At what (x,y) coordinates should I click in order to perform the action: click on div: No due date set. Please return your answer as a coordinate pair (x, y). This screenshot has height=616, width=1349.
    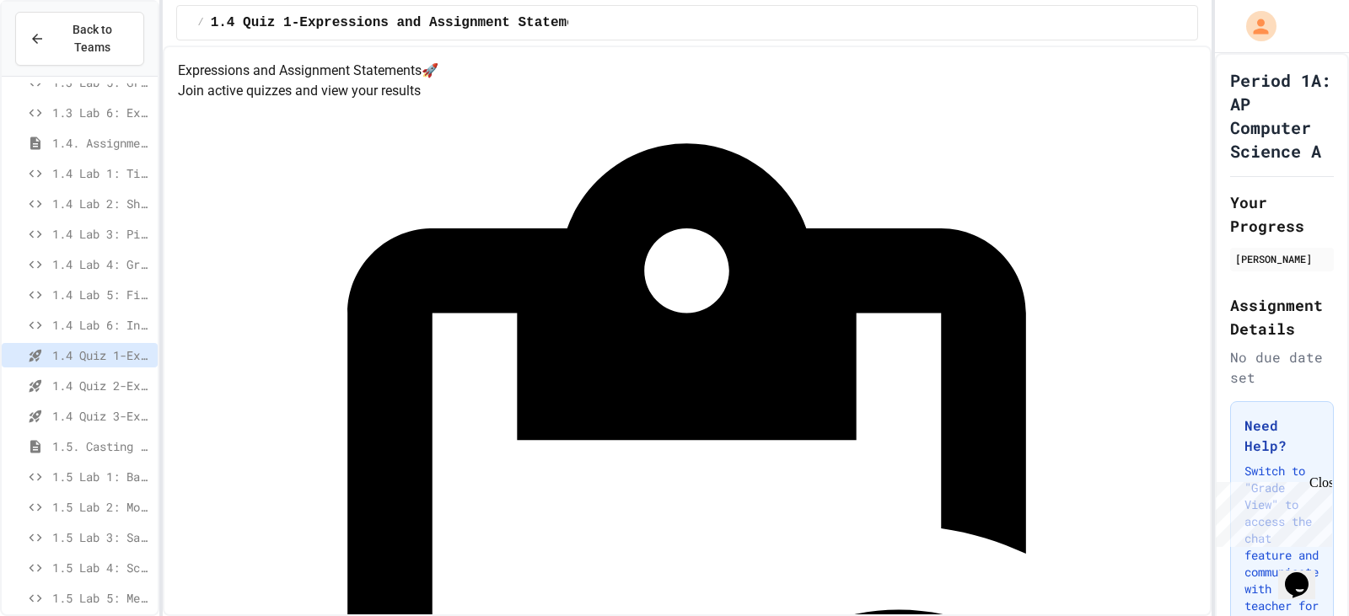
    Looking at the image, I should click on (1282, 368).